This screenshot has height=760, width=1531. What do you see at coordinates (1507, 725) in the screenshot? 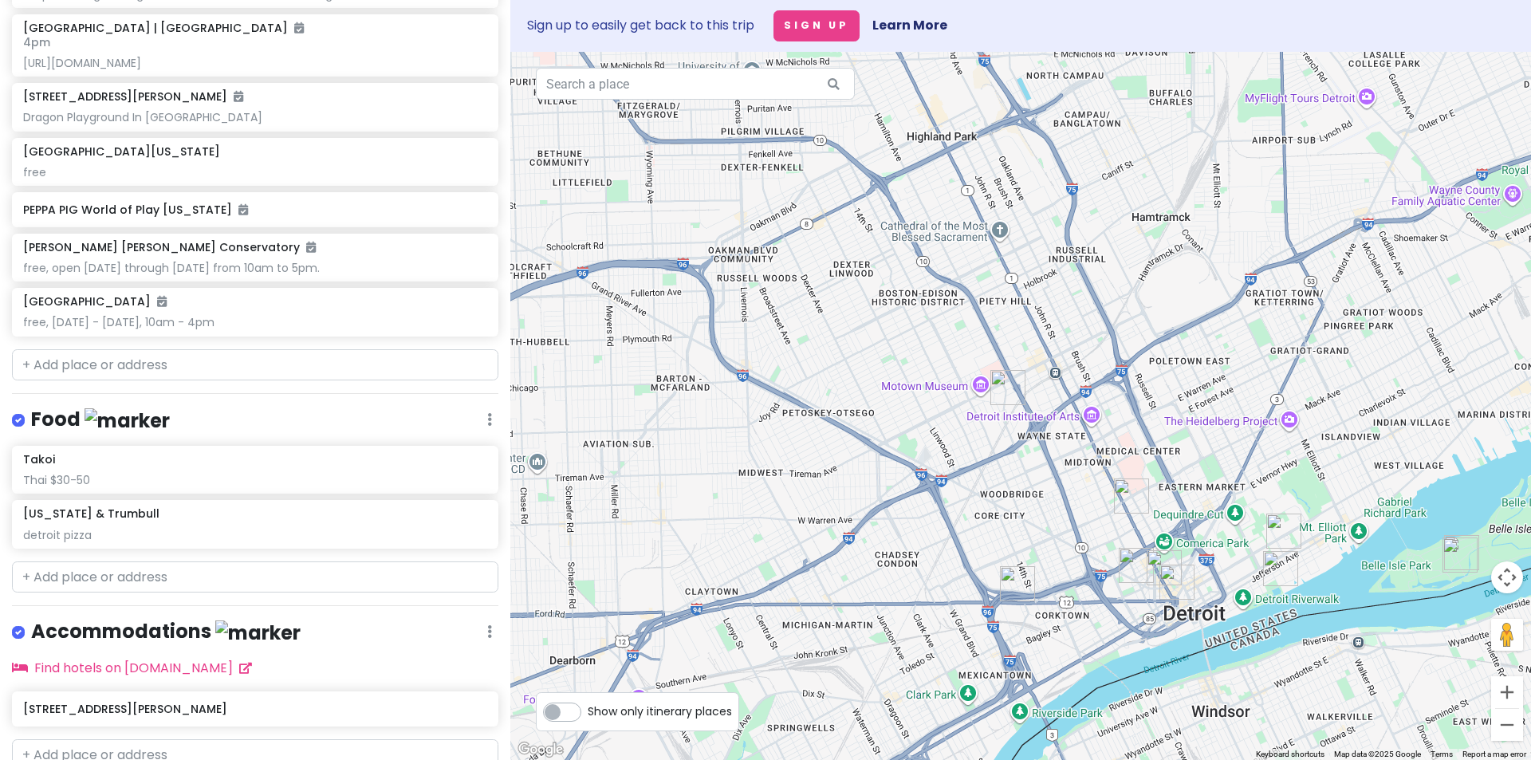
I see `button: Zoom out` at bounding box center [1507, 725].